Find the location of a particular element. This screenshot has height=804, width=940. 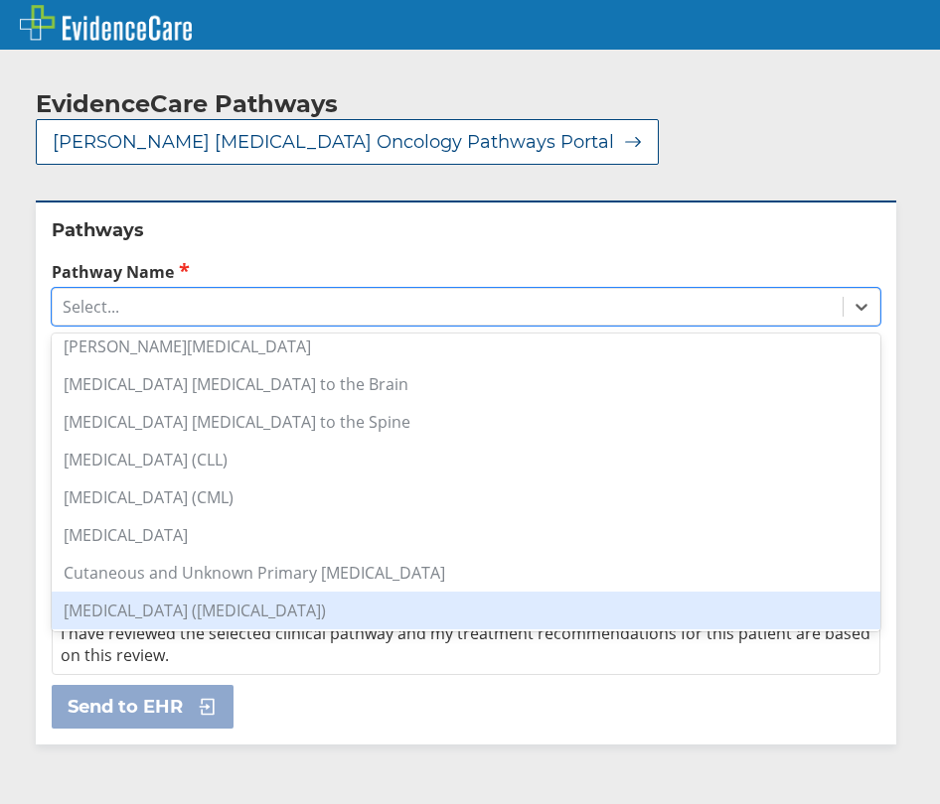

h2: EvidenceCare Pathways is located at coordinates (187, 104).